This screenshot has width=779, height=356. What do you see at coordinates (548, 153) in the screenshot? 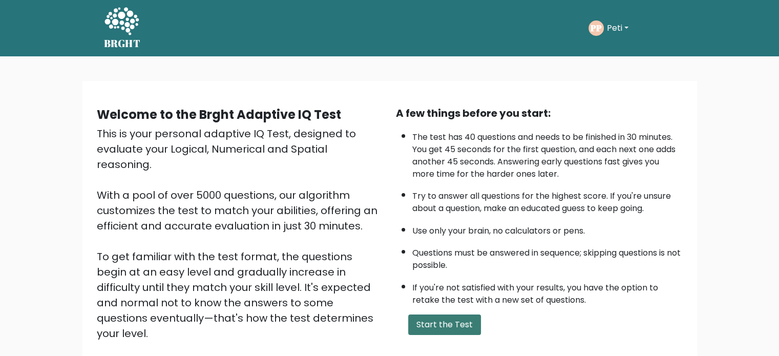
I see `li: The test has 40 questions and needs to be finished in 30 minutes. You get 45 seconds for the firs...` at bounding box center [548, 153].